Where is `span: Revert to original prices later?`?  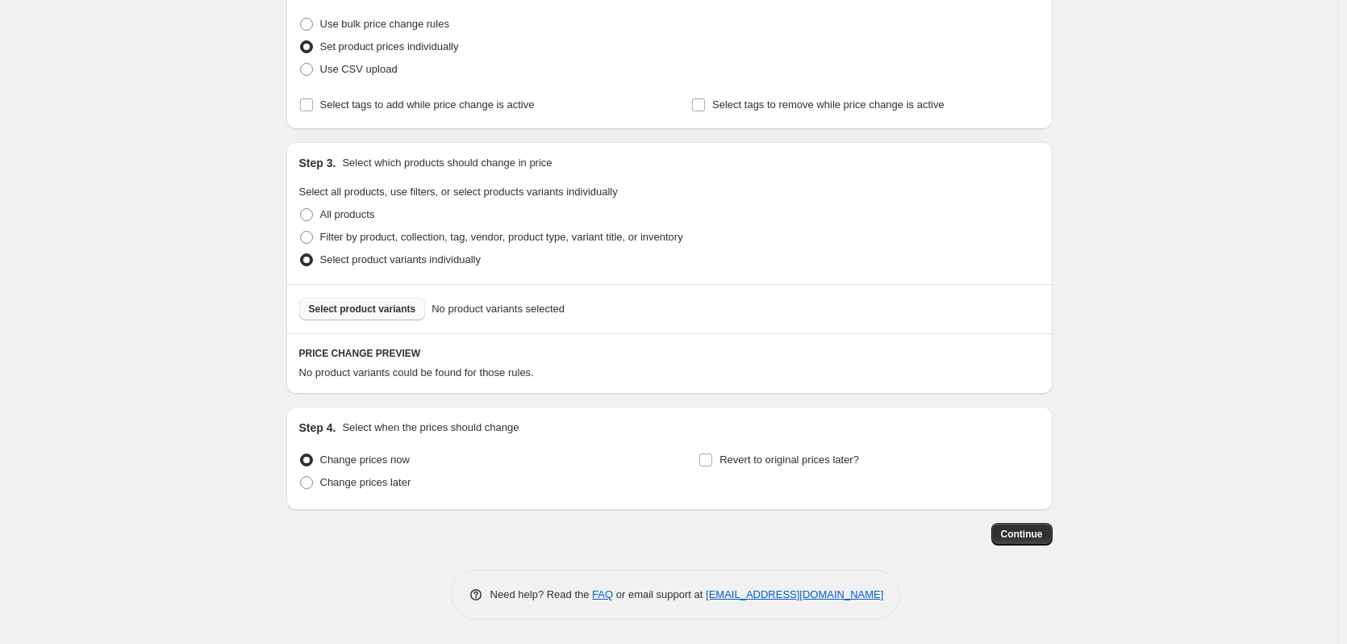
span: Revert to original prices later? is located at coordinates (789, 459).